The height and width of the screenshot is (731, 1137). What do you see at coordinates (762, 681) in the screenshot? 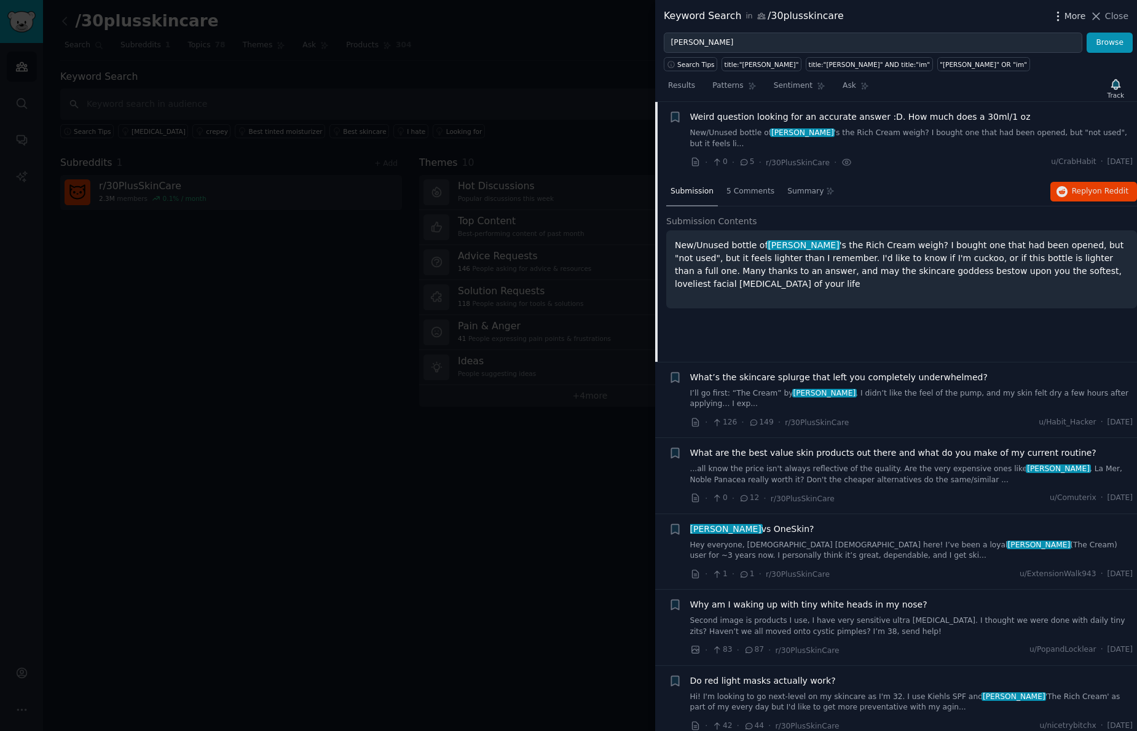
I see `span: Do red light masks actually work?` at bounding box center [762, 681].